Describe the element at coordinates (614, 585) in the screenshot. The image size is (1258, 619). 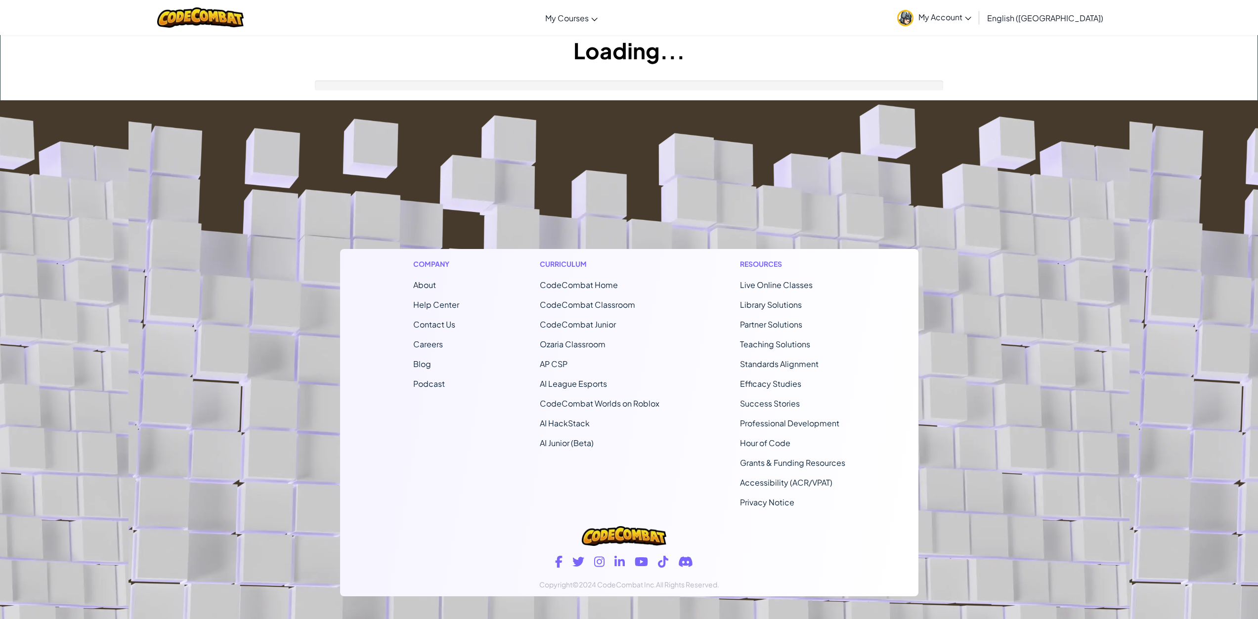
I see `span: ©2024 CodeCombat Inc.` at that location.